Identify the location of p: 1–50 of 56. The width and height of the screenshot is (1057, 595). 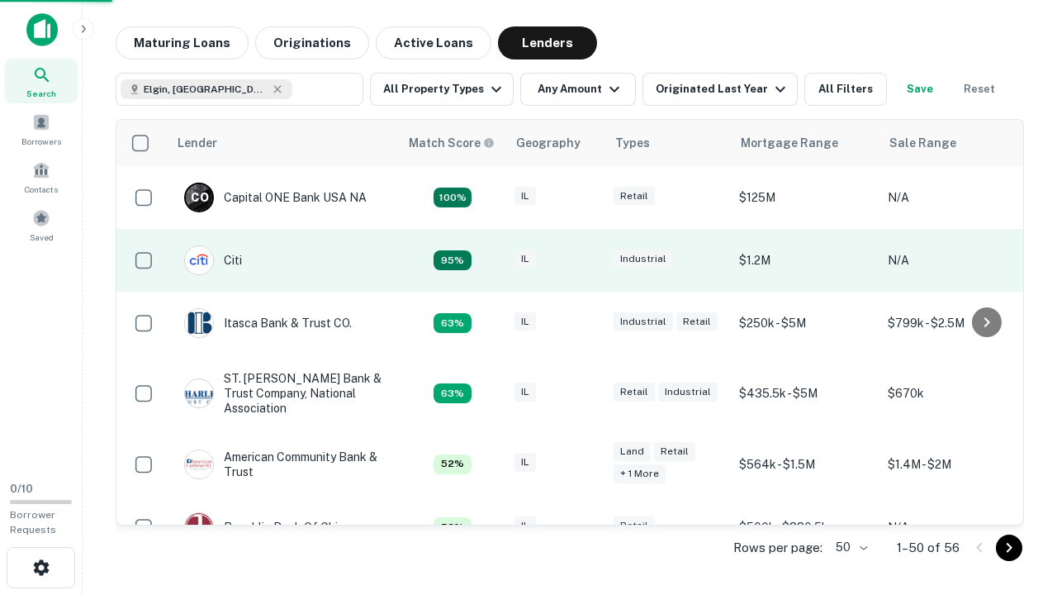
(929, 548).